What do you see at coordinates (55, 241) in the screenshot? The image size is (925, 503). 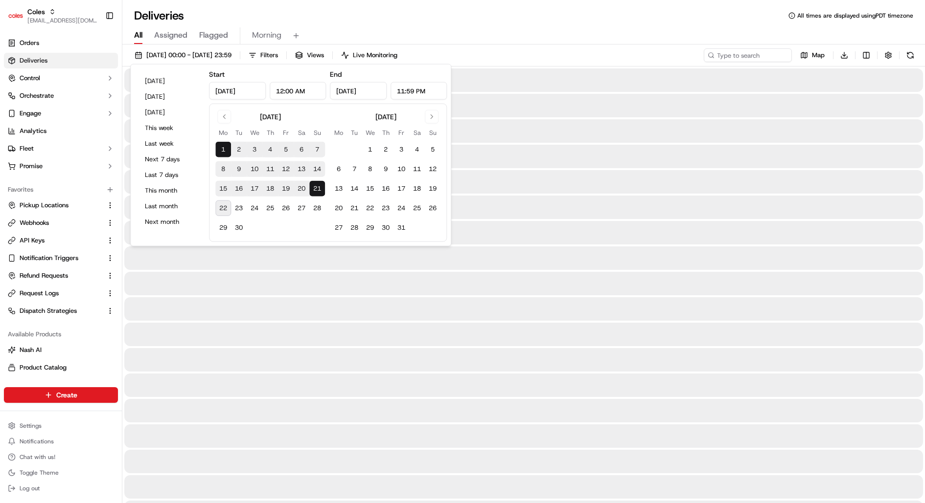 I see `a: API Keys` at bounding box center [55, 241].